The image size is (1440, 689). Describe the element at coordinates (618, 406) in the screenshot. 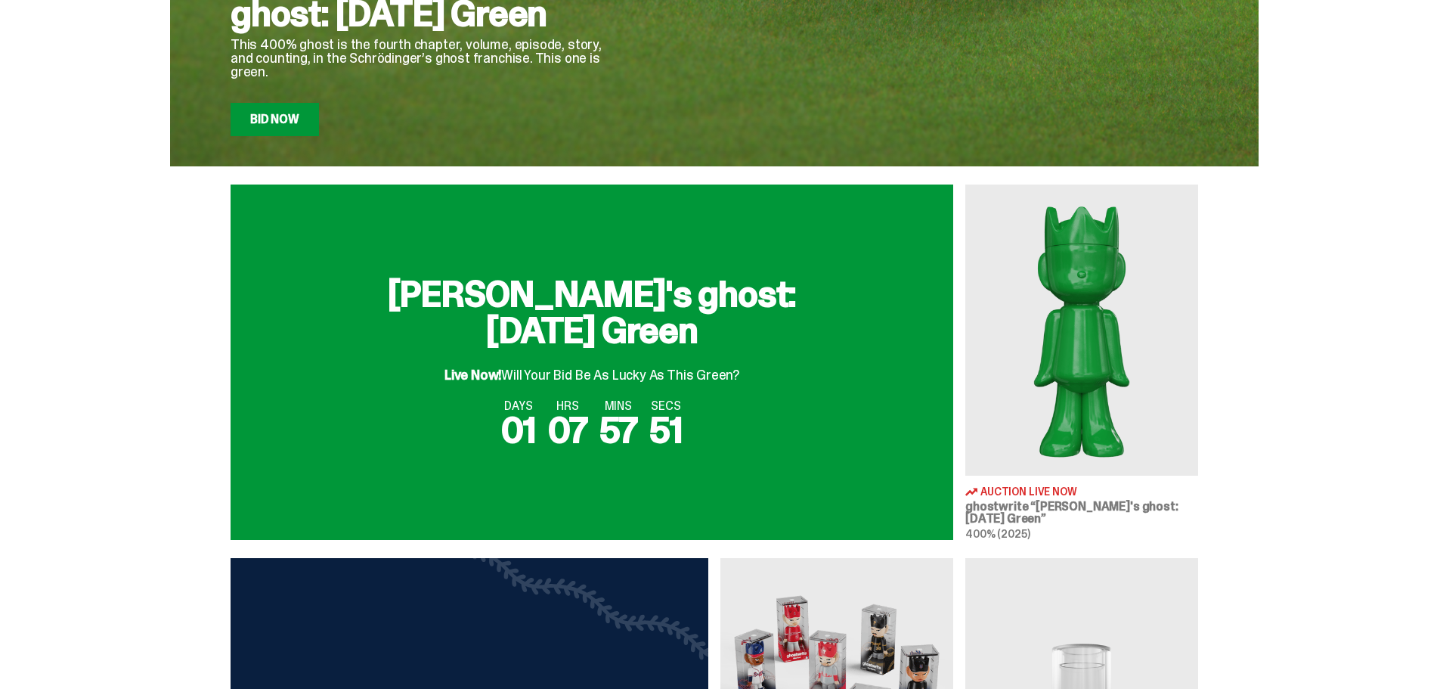

I see `span: MINS` at that location.